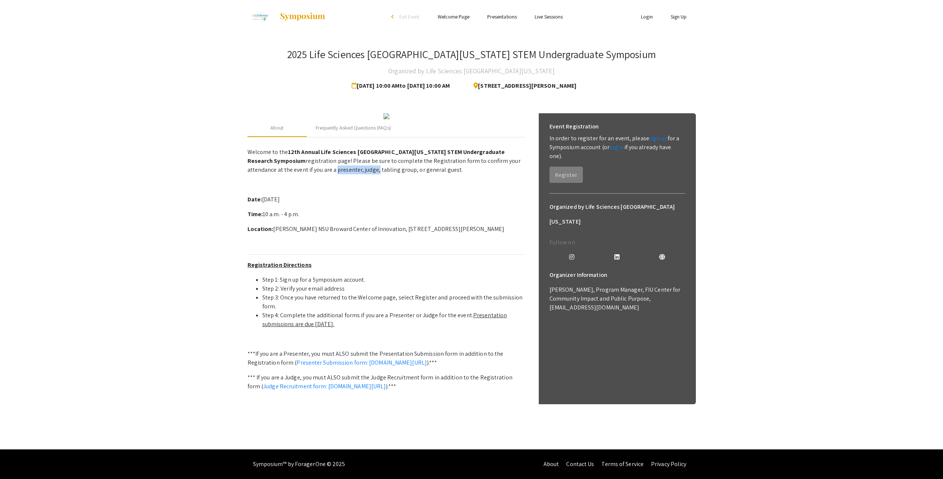  What do you see at coordinates (394, 289) in the screenshot?
I see `li: Step 2: Verify your email address` at bounding box center [394, 289].